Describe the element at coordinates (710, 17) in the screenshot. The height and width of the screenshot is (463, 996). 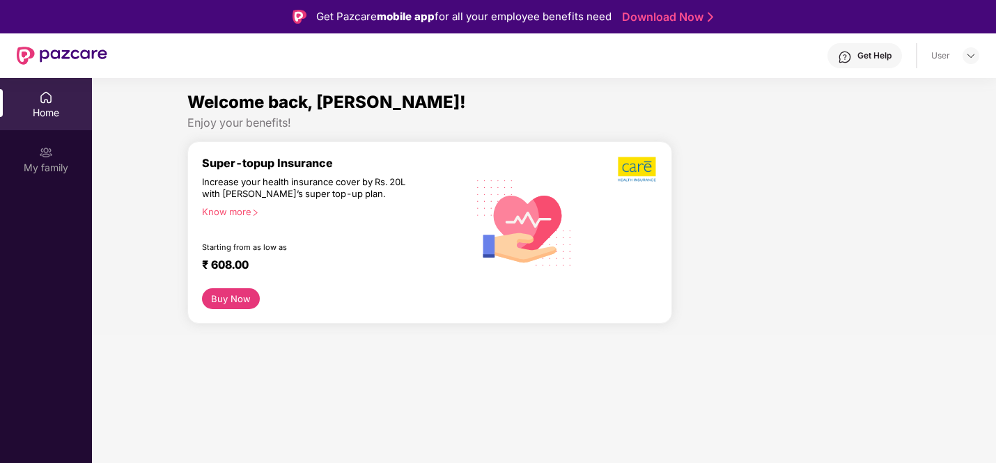
I see `img: Stroke` at that location.